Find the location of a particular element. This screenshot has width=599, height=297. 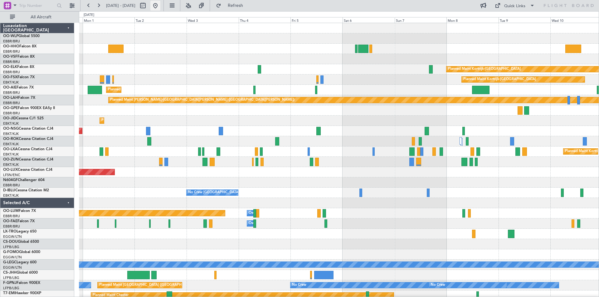

a: OO-ELKFalcon 8X is located at coordinates (19, 67).